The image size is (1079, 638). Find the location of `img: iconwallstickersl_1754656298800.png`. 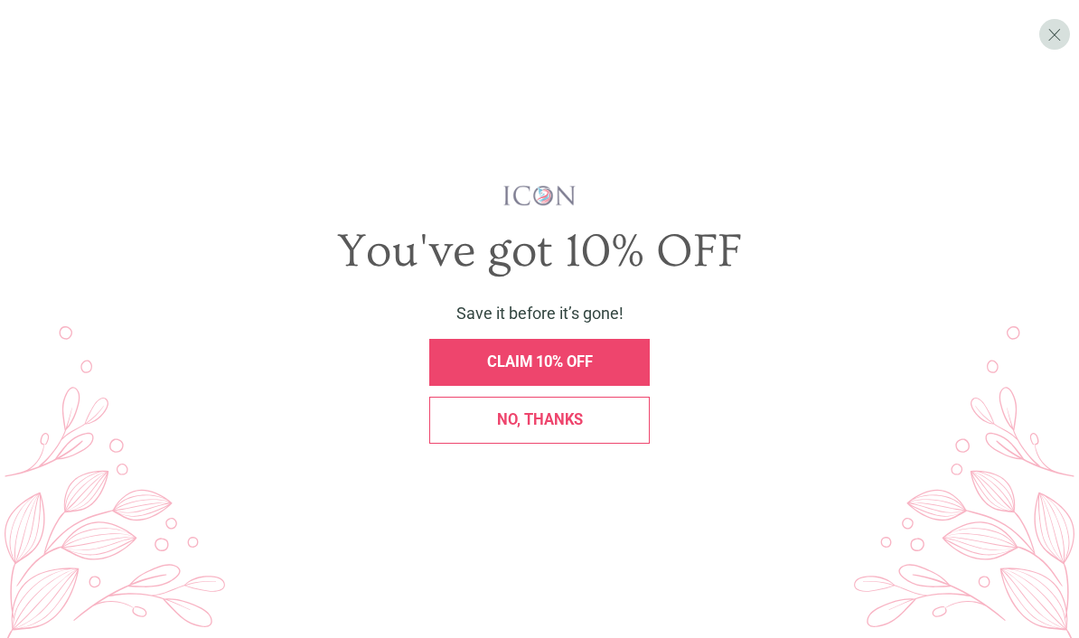

img: iconwallstickersl_1754656298800.png is located at coordinates (540, 195).